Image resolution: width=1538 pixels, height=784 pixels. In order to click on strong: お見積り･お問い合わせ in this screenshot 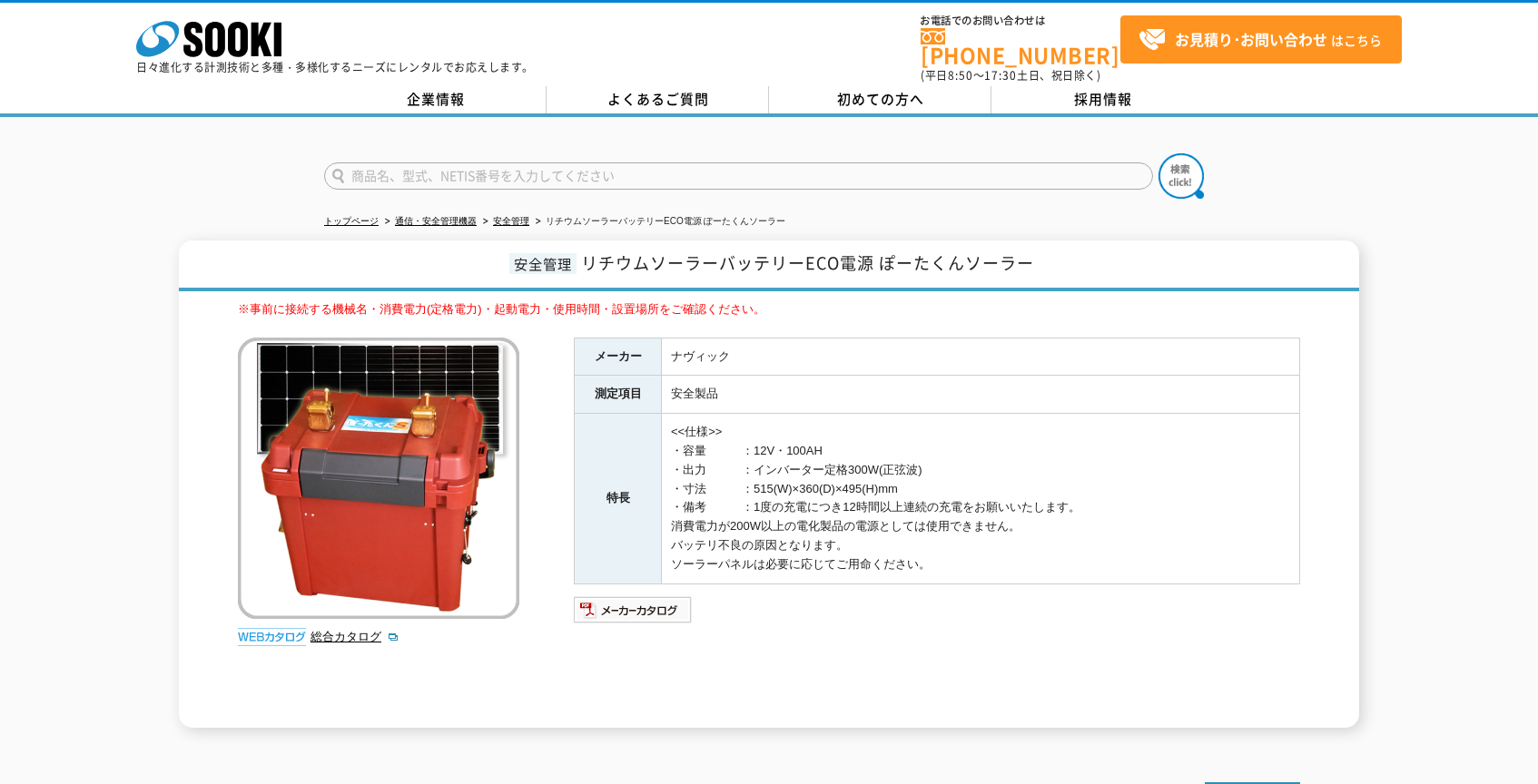, I will do `click(1250, 39)`.